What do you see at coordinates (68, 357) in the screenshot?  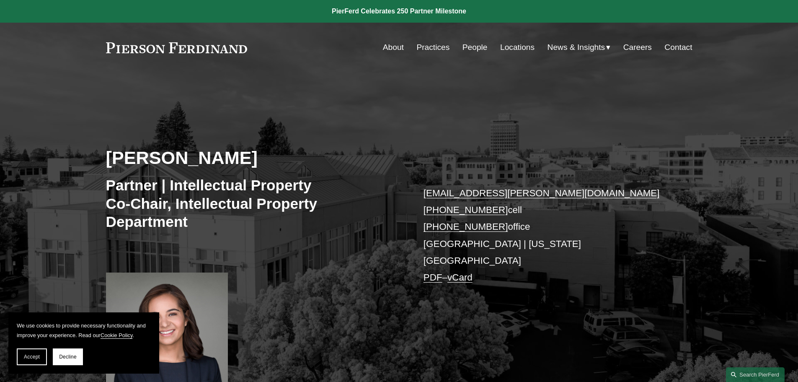 I see `span: Decline` at bounding box center [68, 357].